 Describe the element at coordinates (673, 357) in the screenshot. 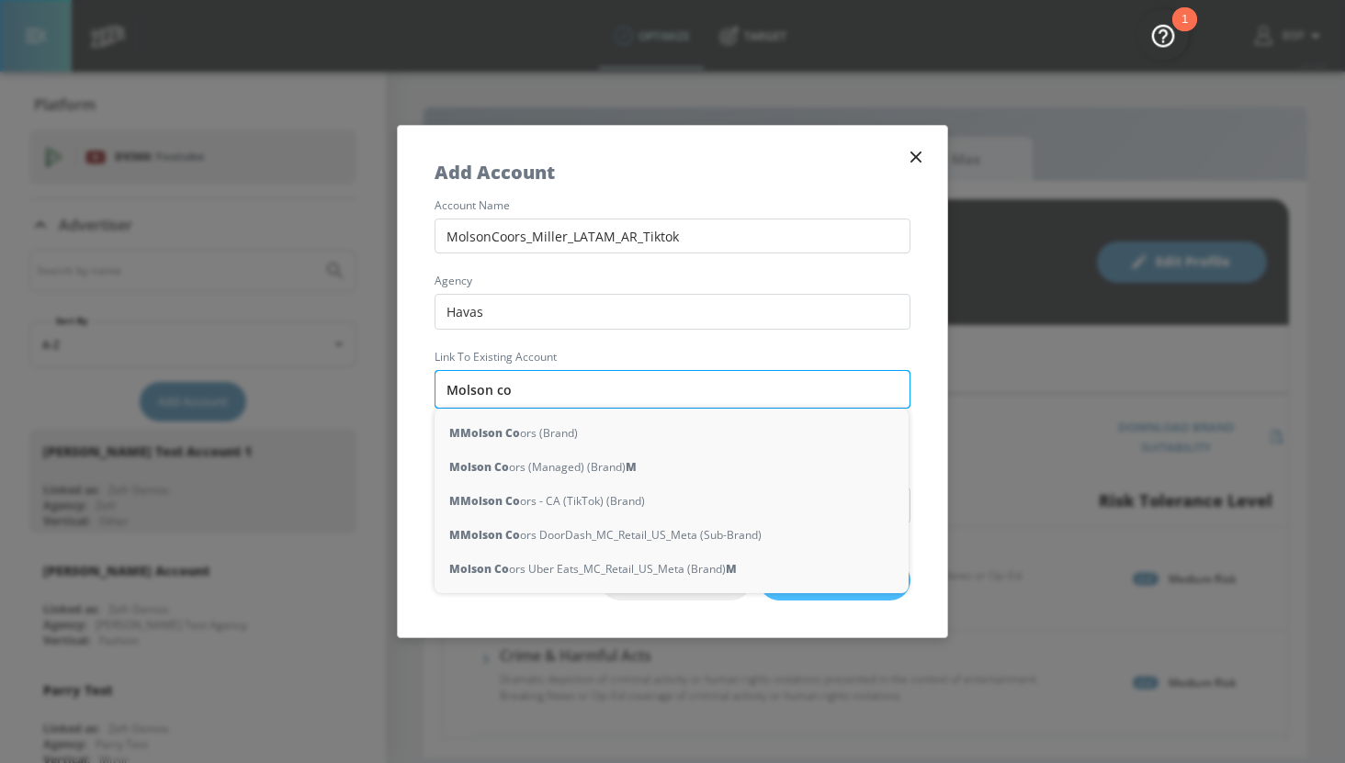

I see `label: Link to Existing Account` at that location.